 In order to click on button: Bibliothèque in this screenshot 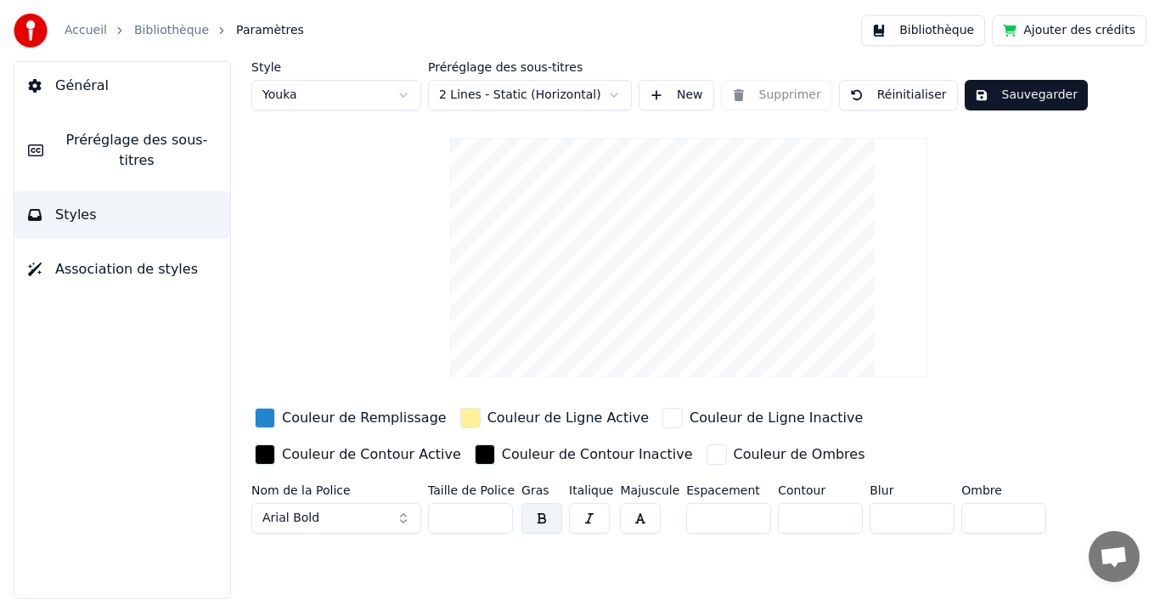, I will do `click(923, 31)`.